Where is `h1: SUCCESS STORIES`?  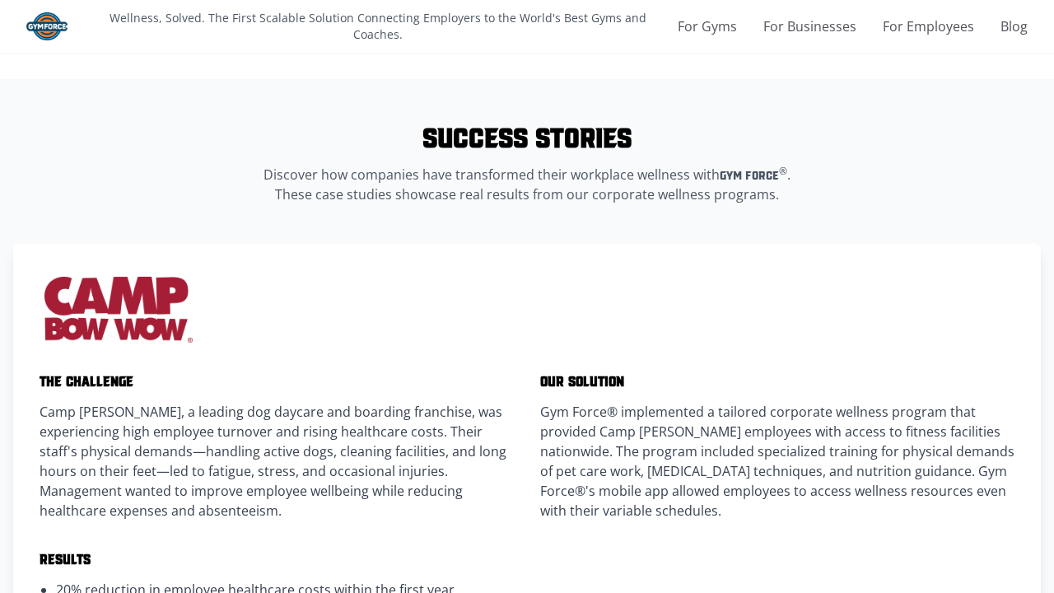
h1: SUCCESS STORIES is located at coordinates (527, 135).